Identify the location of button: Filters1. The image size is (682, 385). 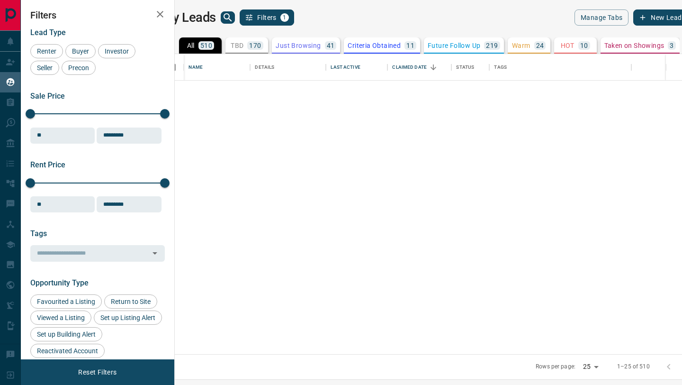
(267, 18).